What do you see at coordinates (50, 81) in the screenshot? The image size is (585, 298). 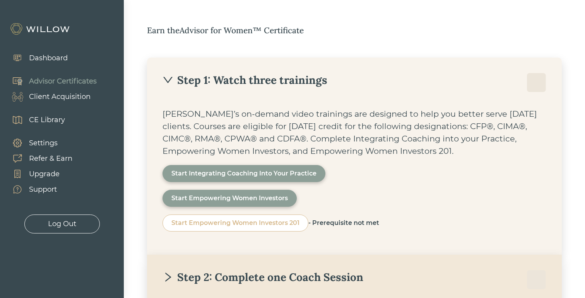 I see `a: Advisor Certificates` at bounding box center [50, 81].